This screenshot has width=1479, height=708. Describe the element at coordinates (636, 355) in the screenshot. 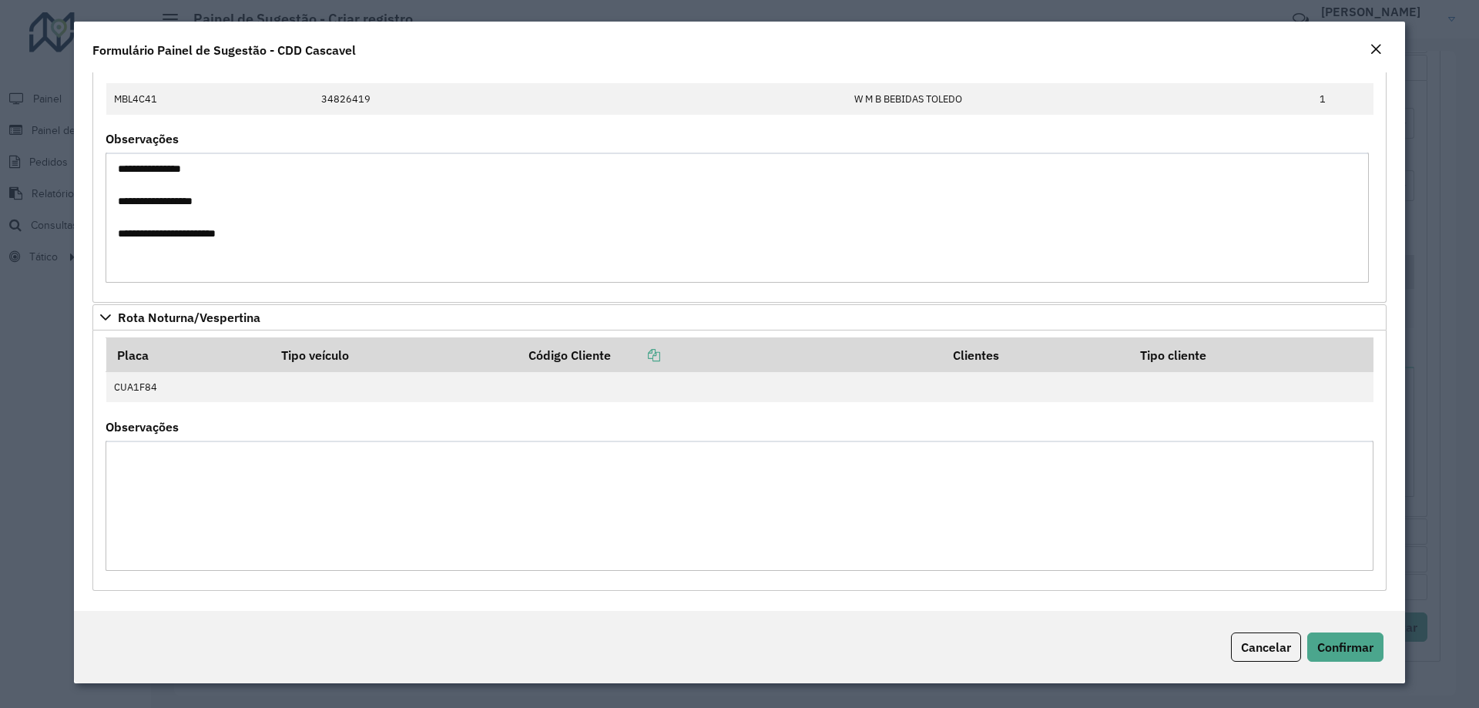

I see `a: Copiar` at that location.